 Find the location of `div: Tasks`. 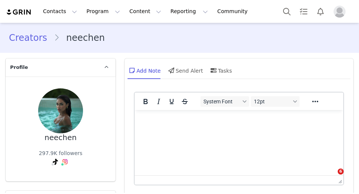

div: Tasks is located at coordinates (221, 70).